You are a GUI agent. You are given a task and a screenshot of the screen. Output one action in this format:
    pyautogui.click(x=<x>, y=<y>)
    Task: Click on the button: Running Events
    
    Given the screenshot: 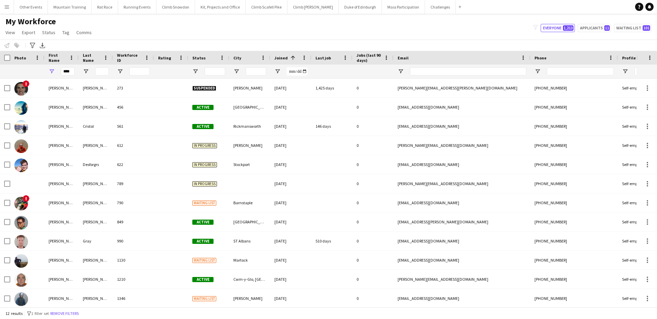 What is the action you would take?
    pyautogui.click(x=137, y=7)
    